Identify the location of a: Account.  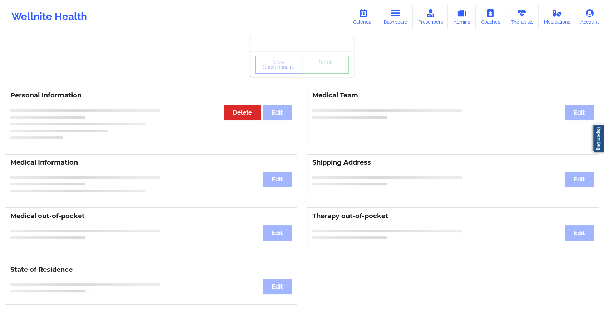
(590, 17).